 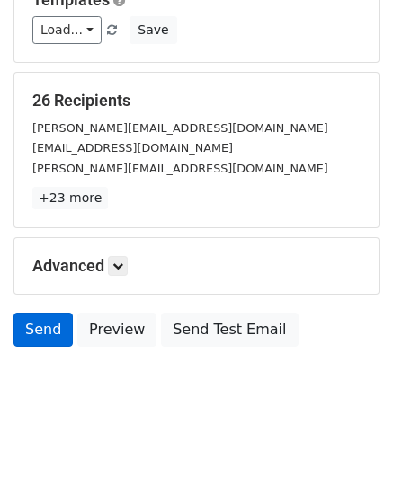 What do you see at coordinates (117, 330) in the screenshot?
I see `a: Preview` at bounding box center [117, 330].